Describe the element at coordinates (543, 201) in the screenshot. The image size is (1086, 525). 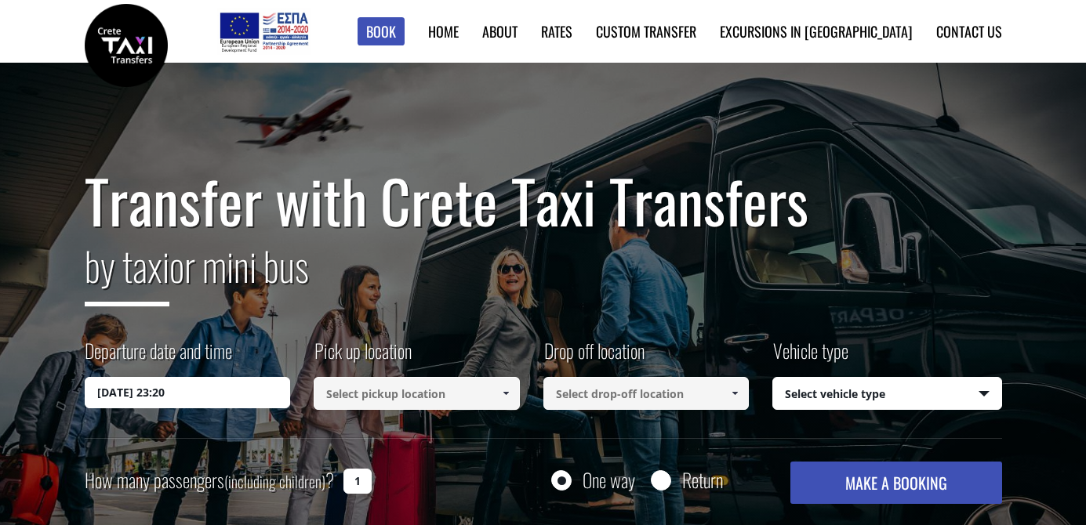
I see `h1: Transfer with Crete Taxi Transfers` at that location.